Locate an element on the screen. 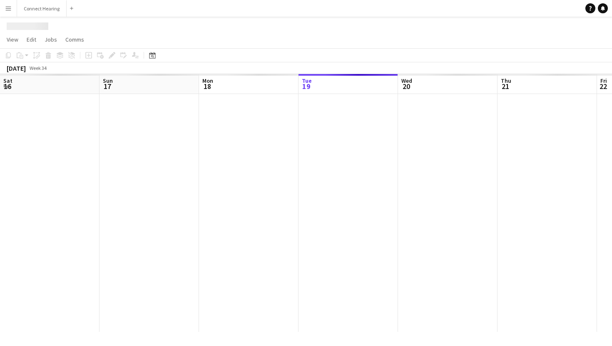 This screenshot has width=612, height=346. span: Jobs is located at coordinates (51, 40).